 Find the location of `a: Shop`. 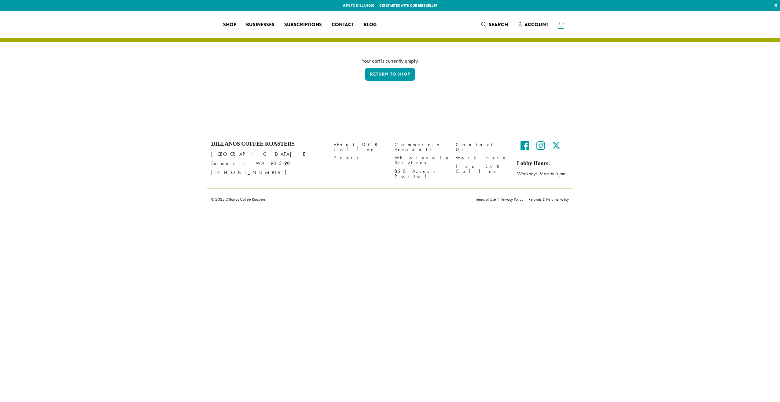

a: Shop is located at coordinates (230, 25).